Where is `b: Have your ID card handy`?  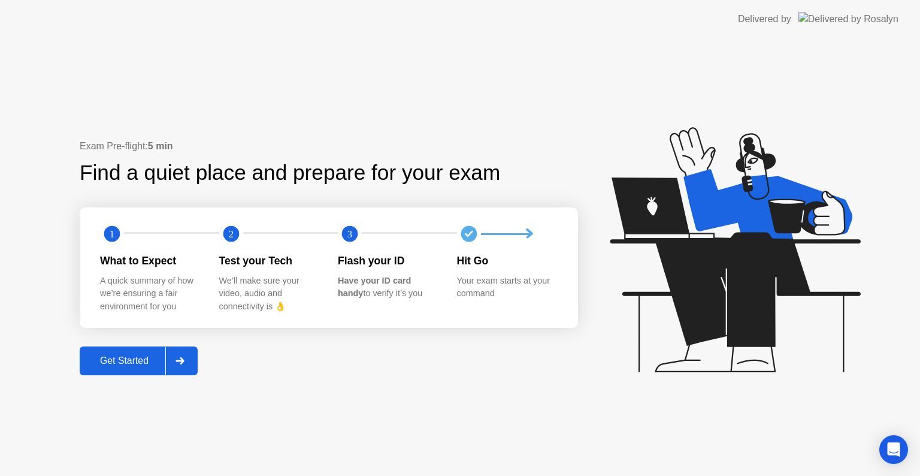
b: Have your ID card handy is located at coordinates (374, 287).